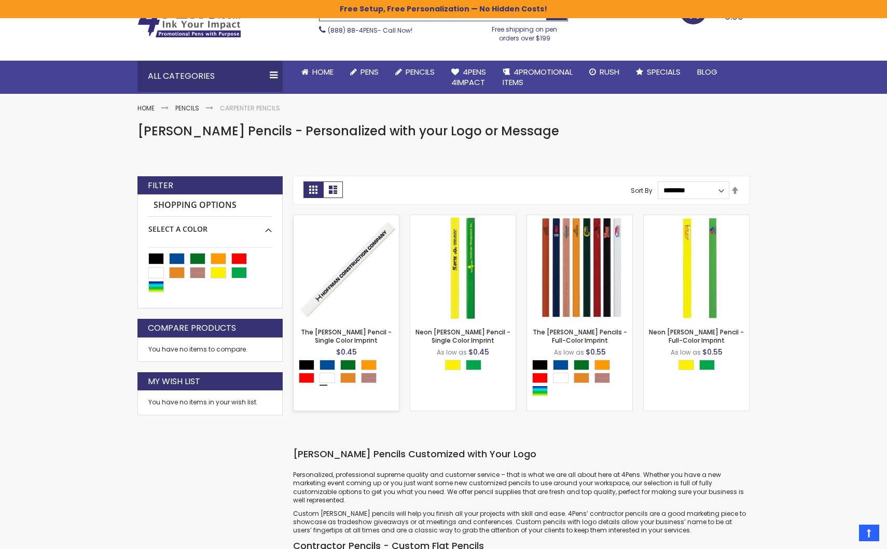 This screenshot has height=549, width=887. What do you see at coordinates (525, 32) in the screenshot?
I see `div: Free shipping on pen orders over $199` at bounding box center [525, 32].